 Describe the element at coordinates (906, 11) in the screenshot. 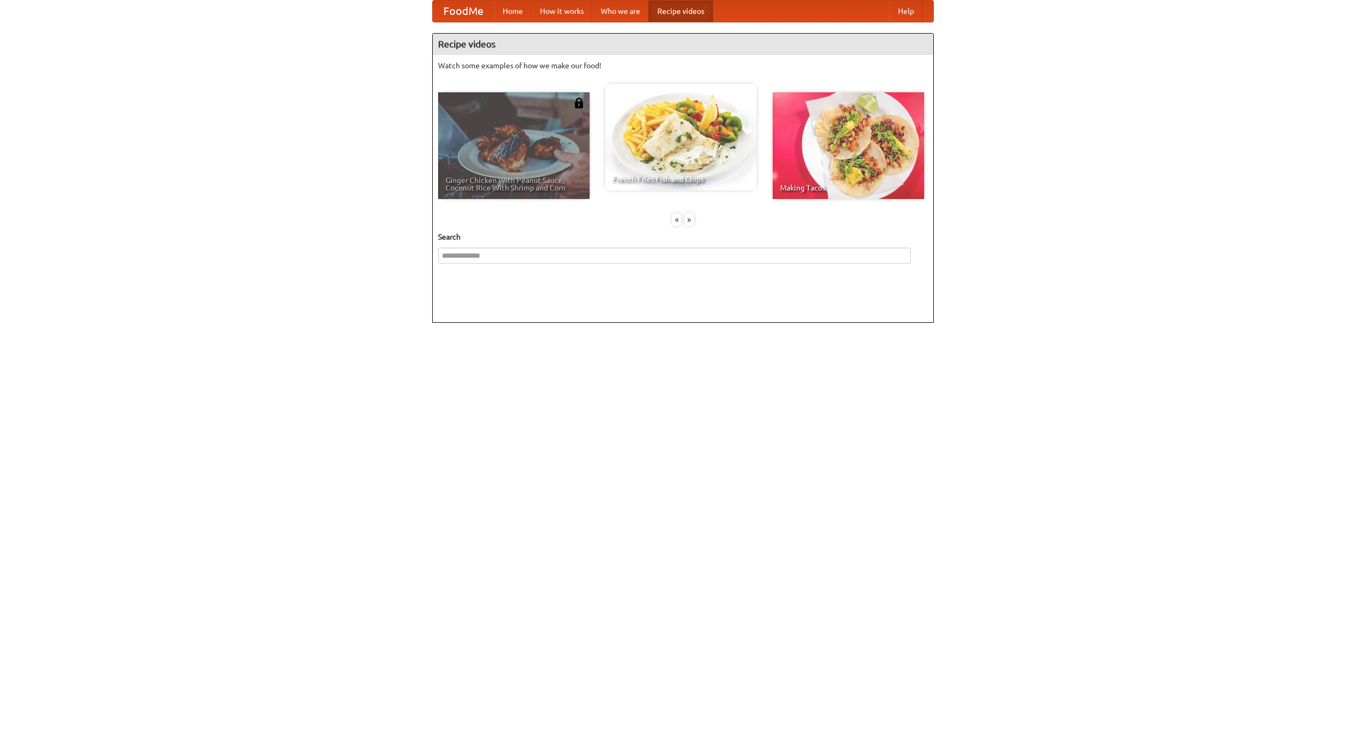

I see `a: Help` at that location.